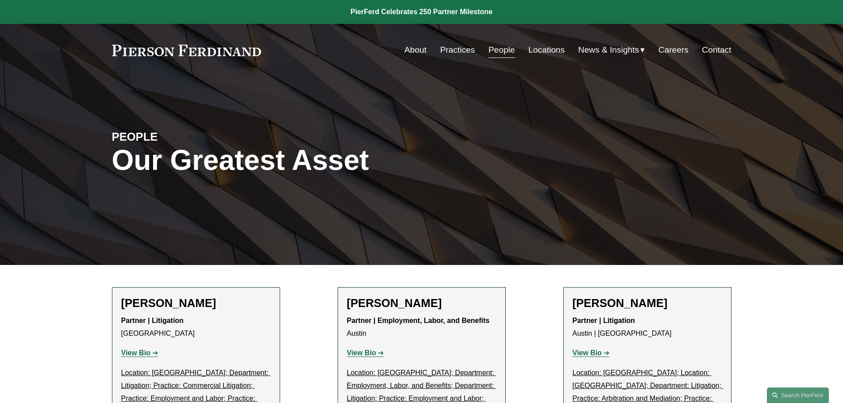 The width and height of the screenshot is (843, 403). What do you see at coordinates (673, 50) in the screenshot?
I see `a: Careers` at bounding box center [673, 50].